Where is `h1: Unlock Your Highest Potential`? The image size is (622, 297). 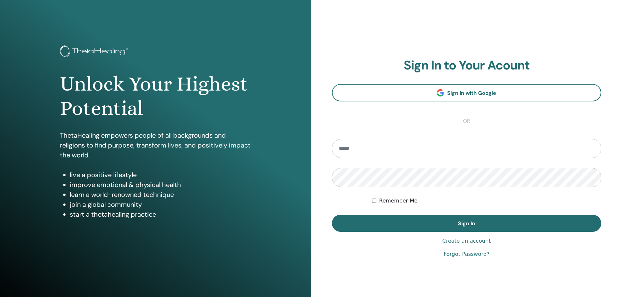 h1: Unlock Your Highest Potential is located at coordinates (155, 96).